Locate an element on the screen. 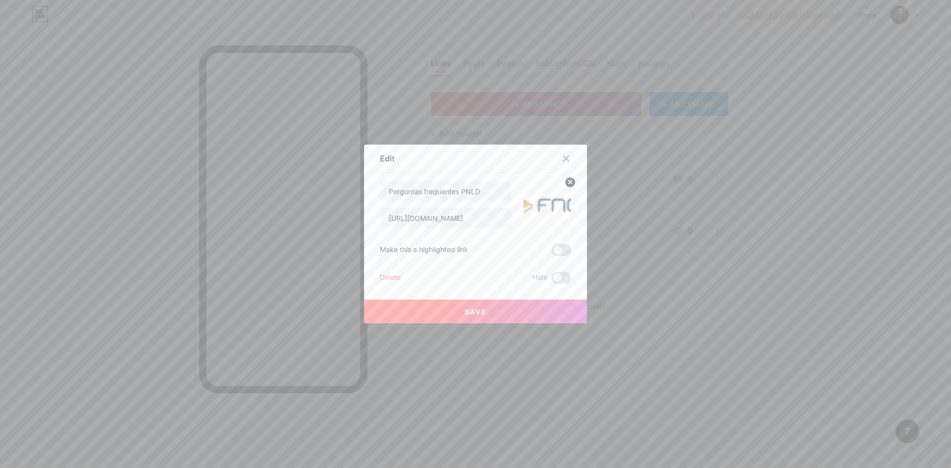  div: Edit is located at coordinates (387, 159).